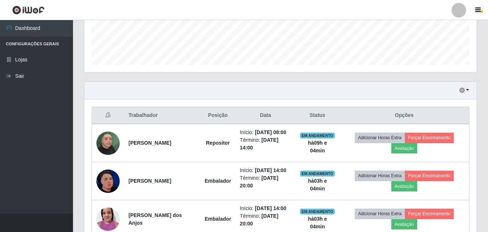 The image size is (488, 232). I want to click on img: 1706249097199.jpeg, so click(108, 181).